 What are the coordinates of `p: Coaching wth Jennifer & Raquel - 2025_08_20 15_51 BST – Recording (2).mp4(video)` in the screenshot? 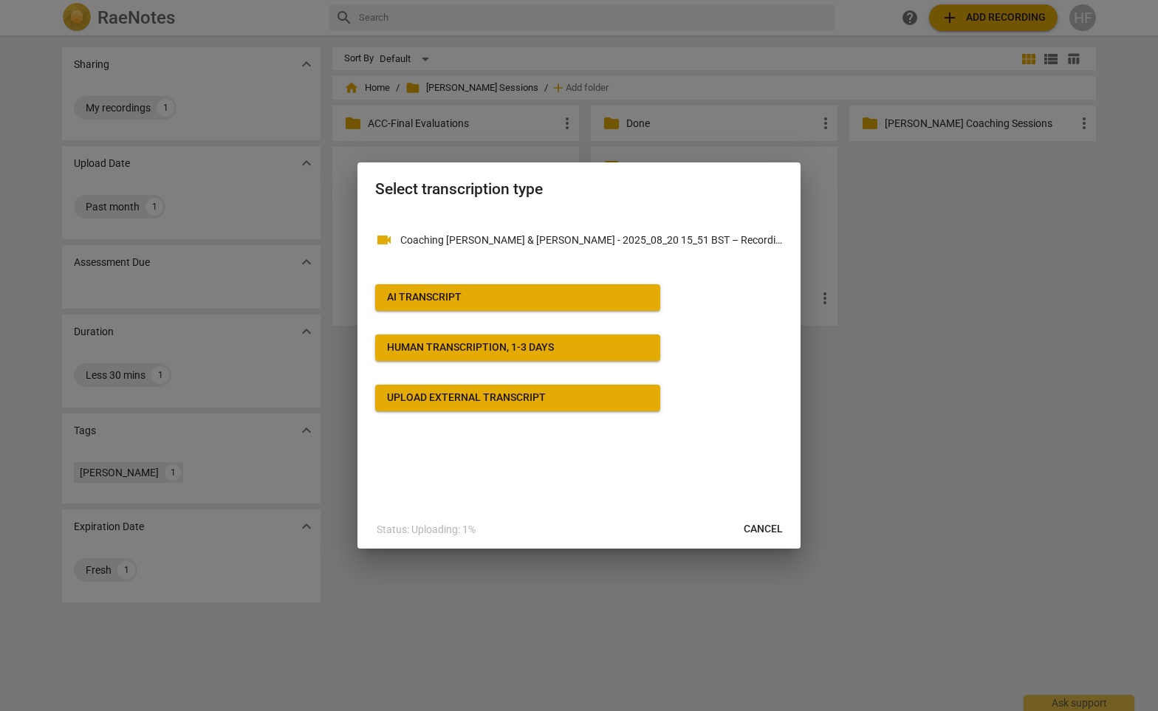 It's located at (592, 240).